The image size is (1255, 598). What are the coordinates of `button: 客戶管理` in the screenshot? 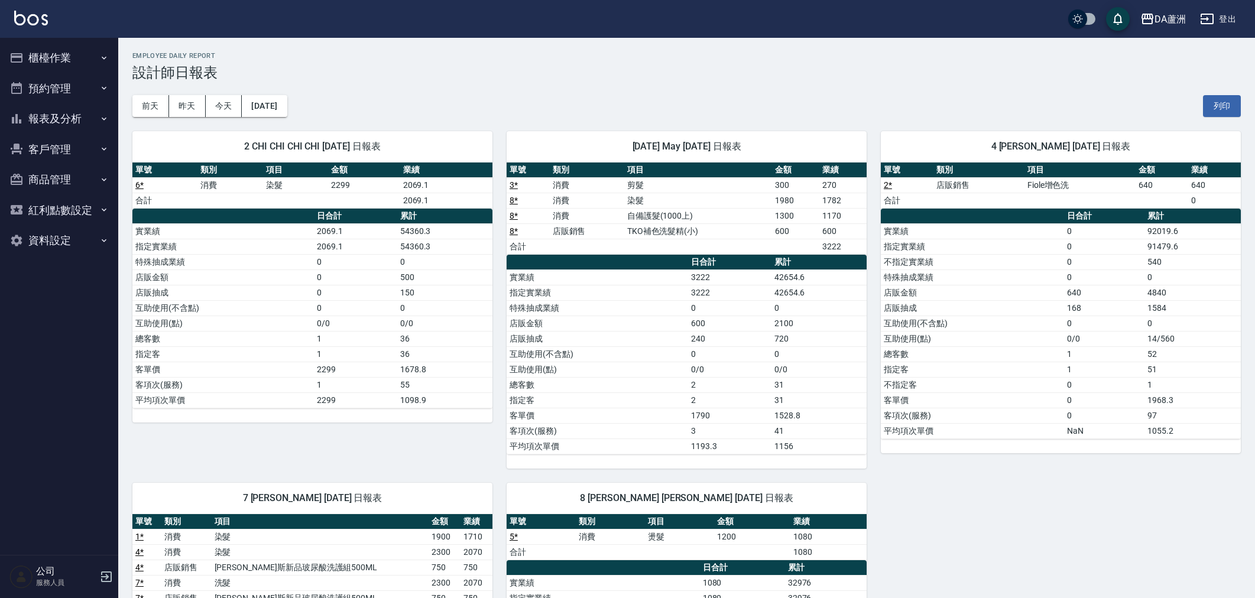 It's located at (59, 150).